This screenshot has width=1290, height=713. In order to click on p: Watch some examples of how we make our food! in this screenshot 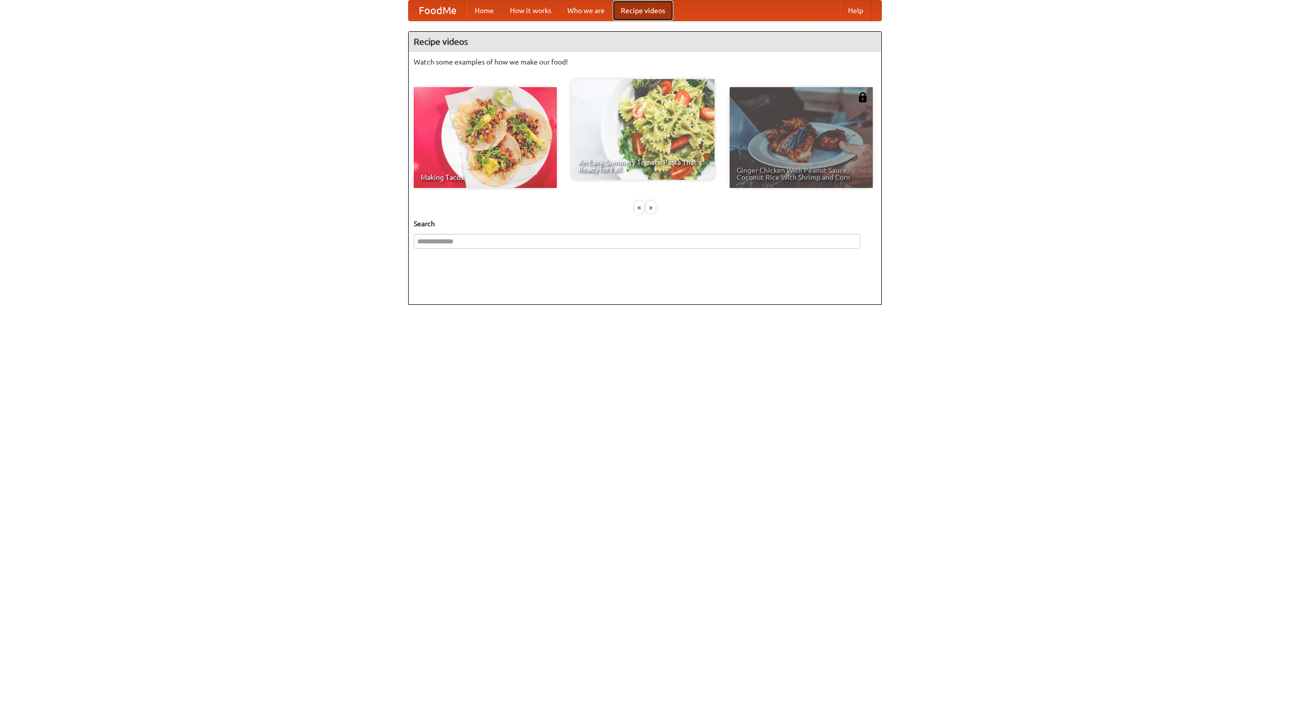, I will do `click(645, 62)`.